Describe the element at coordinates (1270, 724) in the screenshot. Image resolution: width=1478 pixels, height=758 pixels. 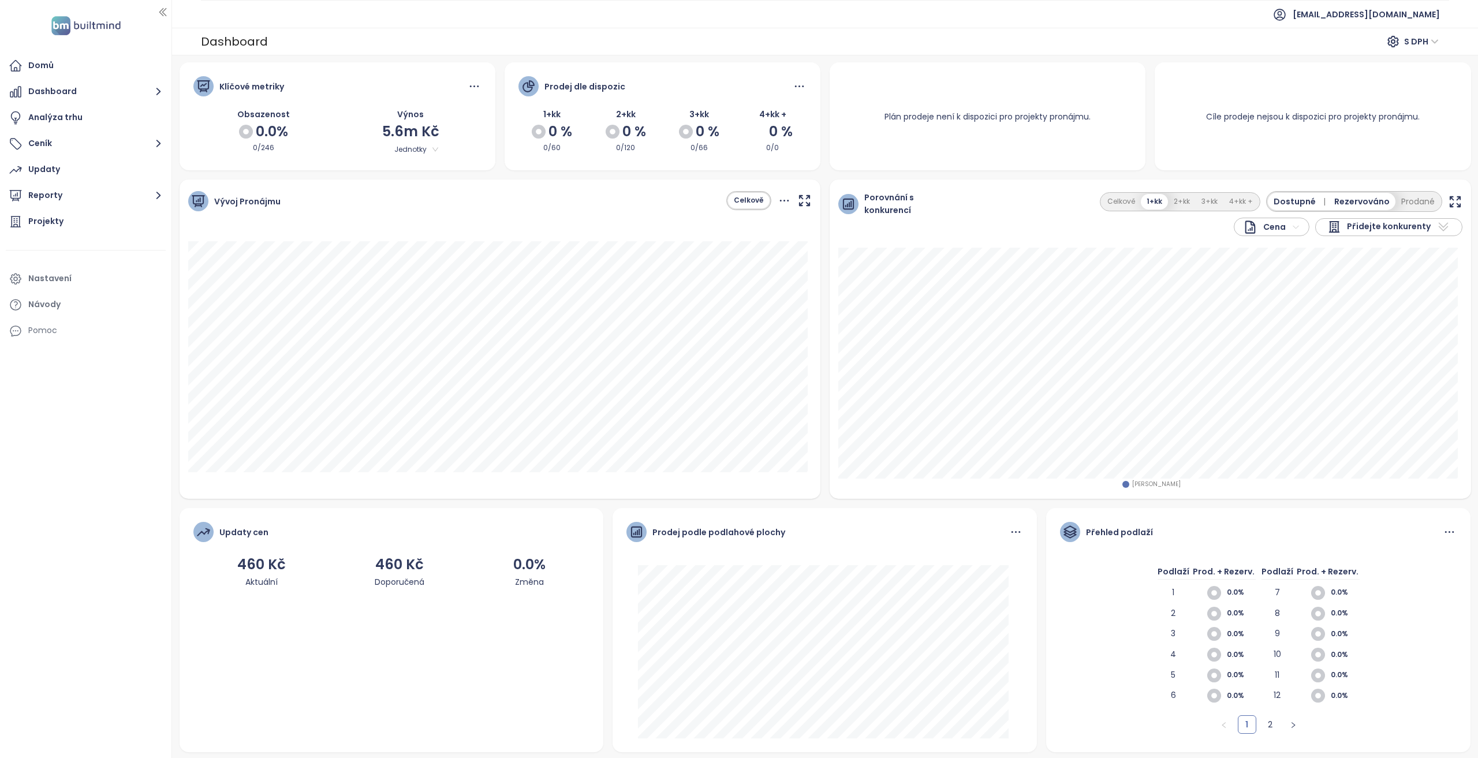
I see `a: 2` at that location.